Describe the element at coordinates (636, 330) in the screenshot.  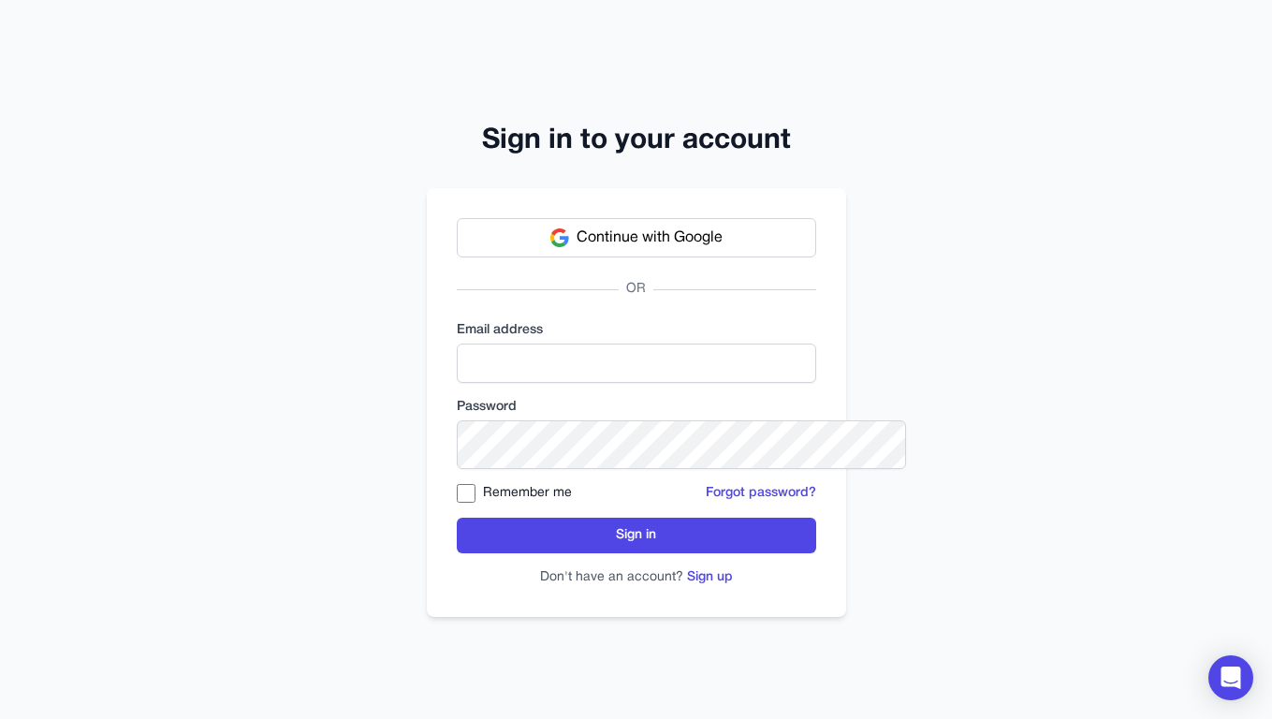
I see `label: Email address` at that location.